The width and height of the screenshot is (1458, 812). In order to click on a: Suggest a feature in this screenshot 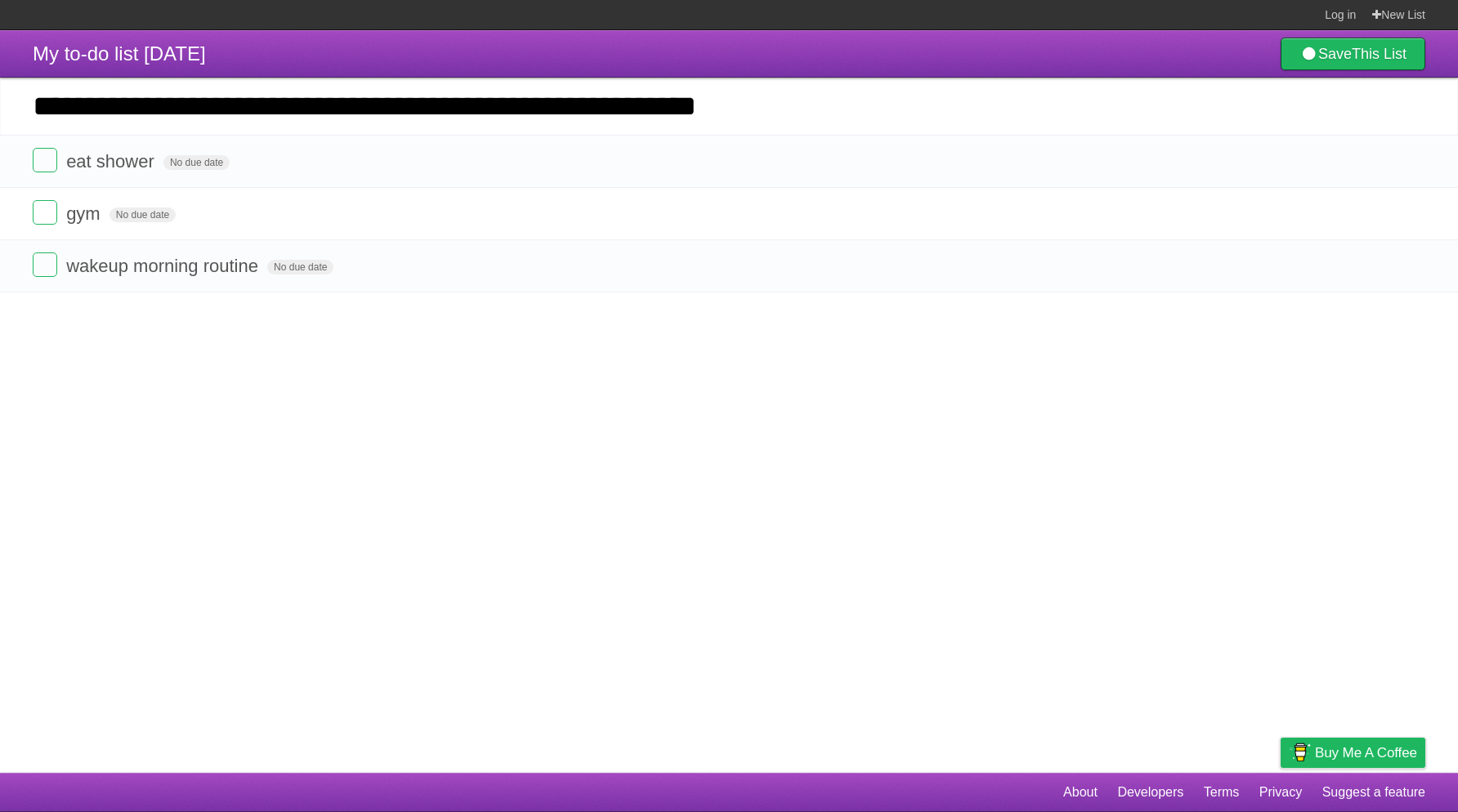, I will do `click(1373, 792)`.